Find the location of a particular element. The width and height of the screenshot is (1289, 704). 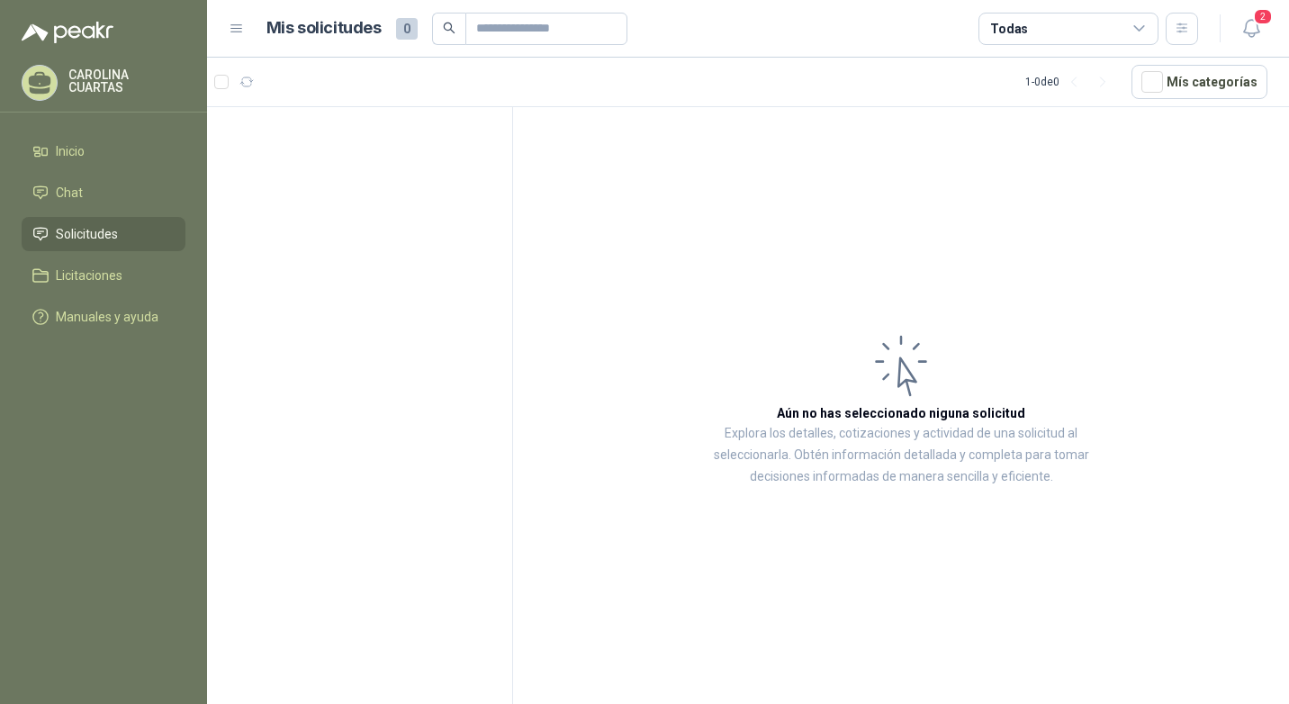

h1: Mis solicitudes is located at coordinates (324, 28).